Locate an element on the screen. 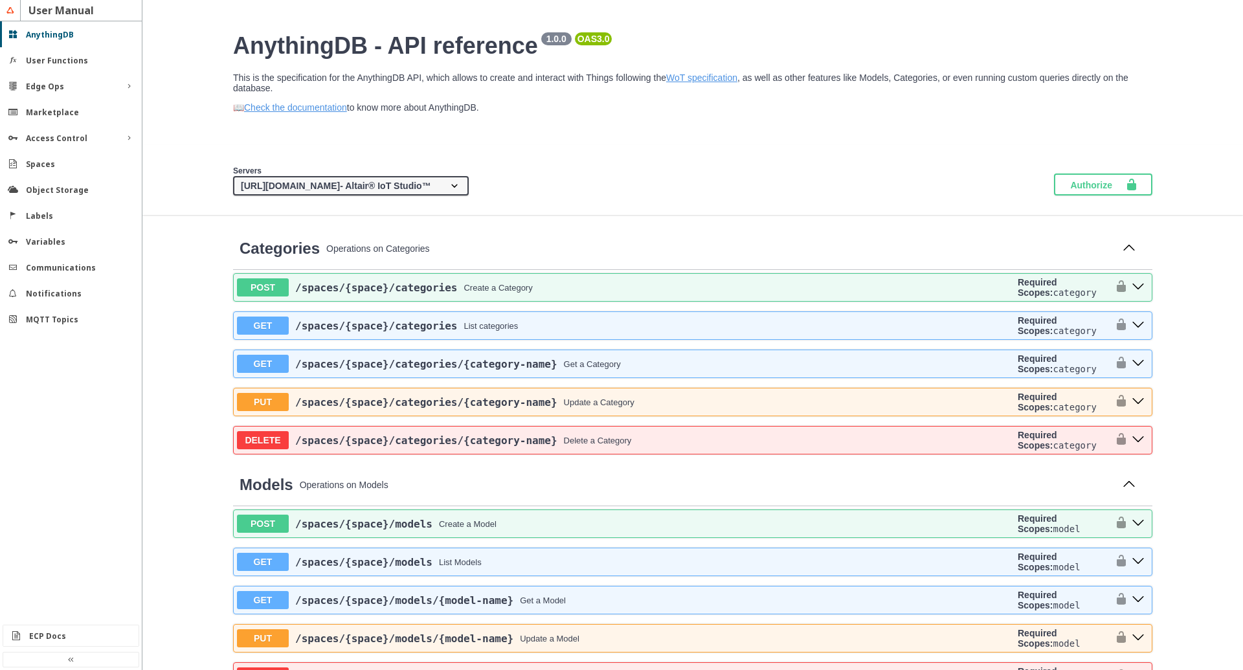  span: Models is located at coordinates (266, 484).